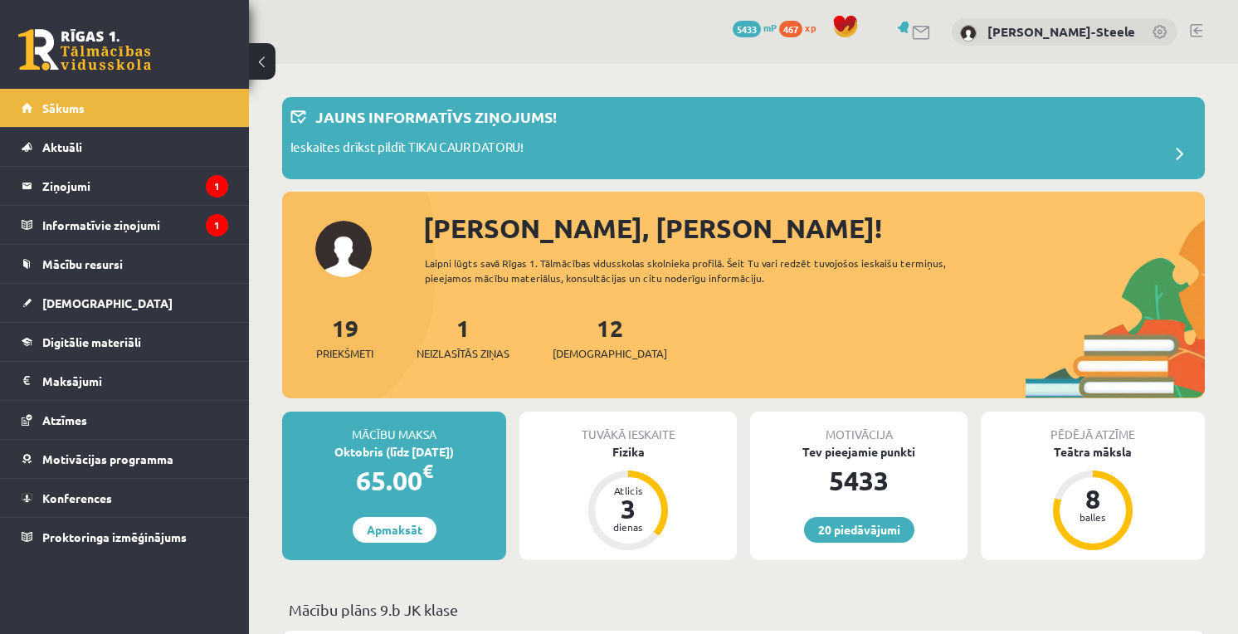  What do you see at coordinates (744, 138) in the screenshot?
I see `a: Jauns informatīvs ziņojums! Ieskaites drīkst pildīt TIKAI CAUR DATORU!` at bounding box center [744, 138].